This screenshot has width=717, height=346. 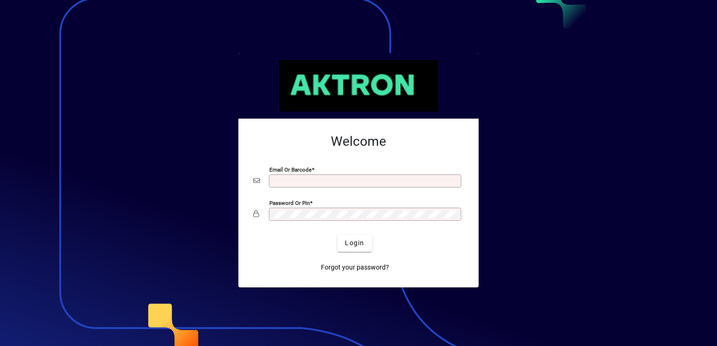 I want to click on a: Forgot your password?, so click(x=355, y=268).